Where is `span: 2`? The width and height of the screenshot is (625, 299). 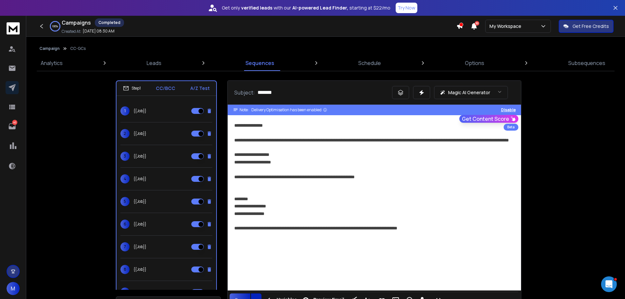
span: 2 is located at coordinates (125, 133).